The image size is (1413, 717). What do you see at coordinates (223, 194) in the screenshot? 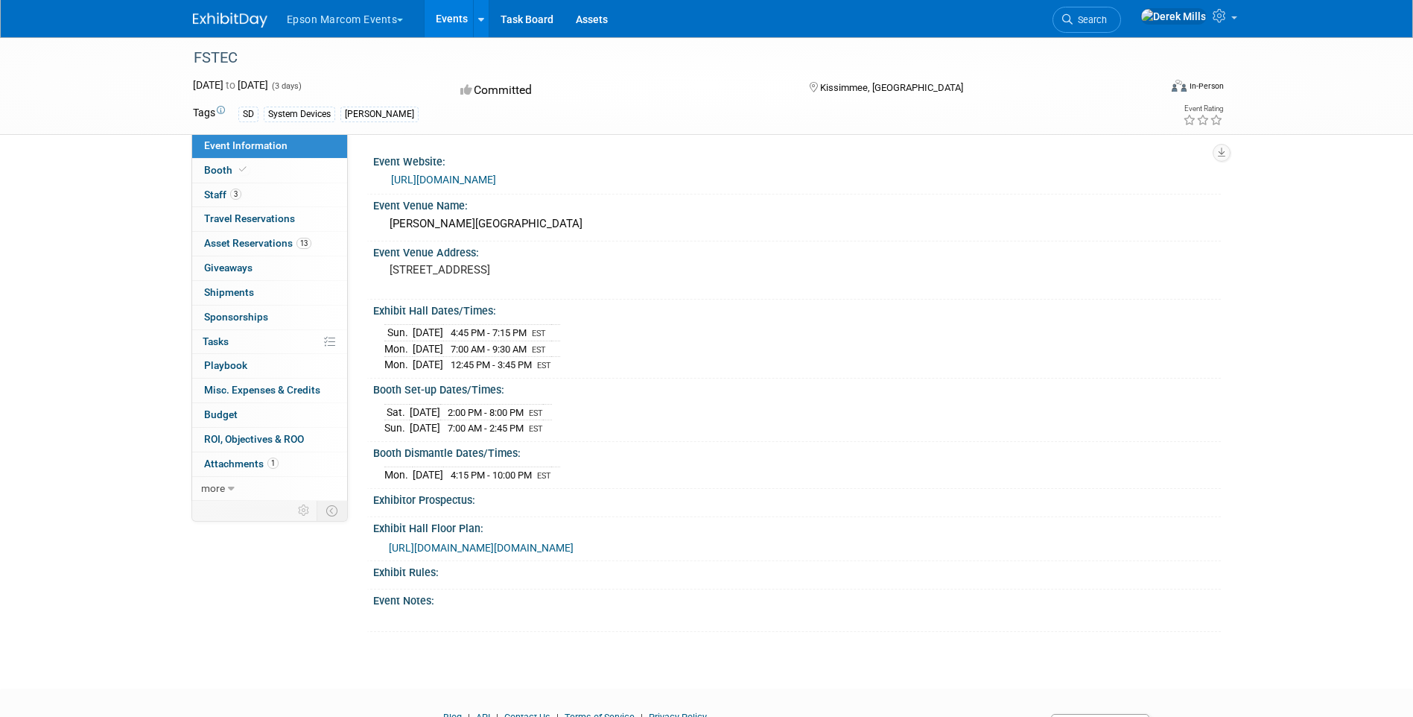
I see `span: Staff` at bounding box center [223, 194].